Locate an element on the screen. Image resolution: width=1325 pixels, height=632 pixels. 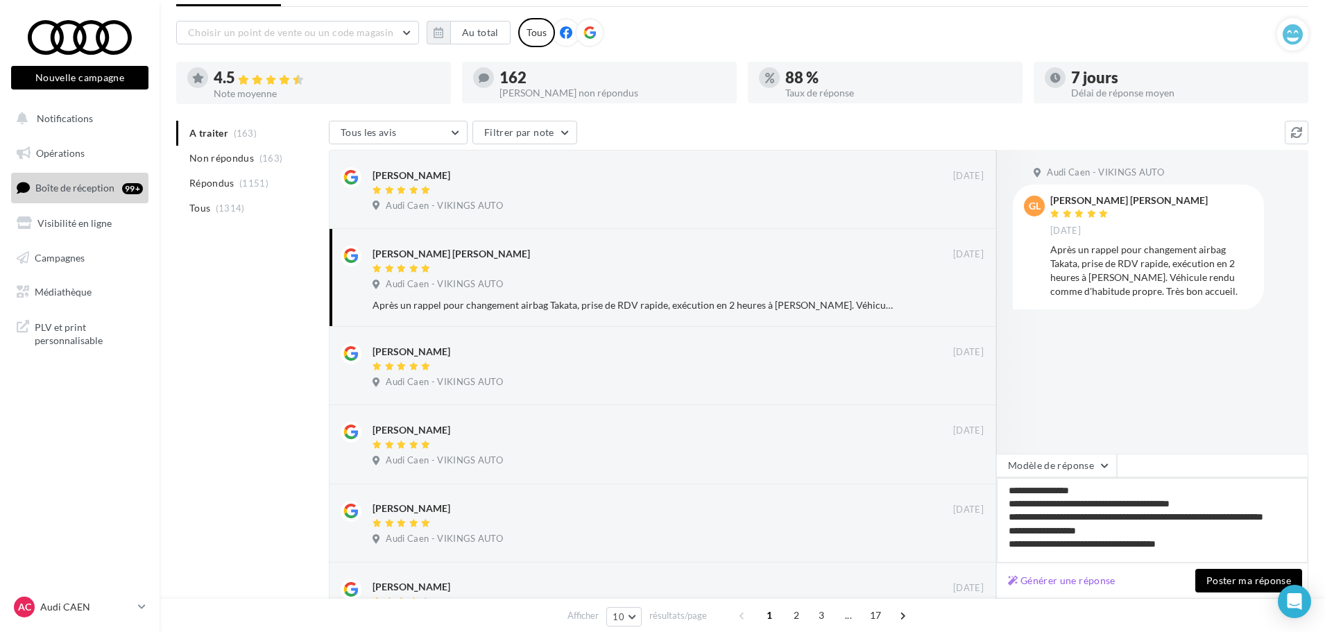
span: Campagnes is located at coordinates (60, 257).